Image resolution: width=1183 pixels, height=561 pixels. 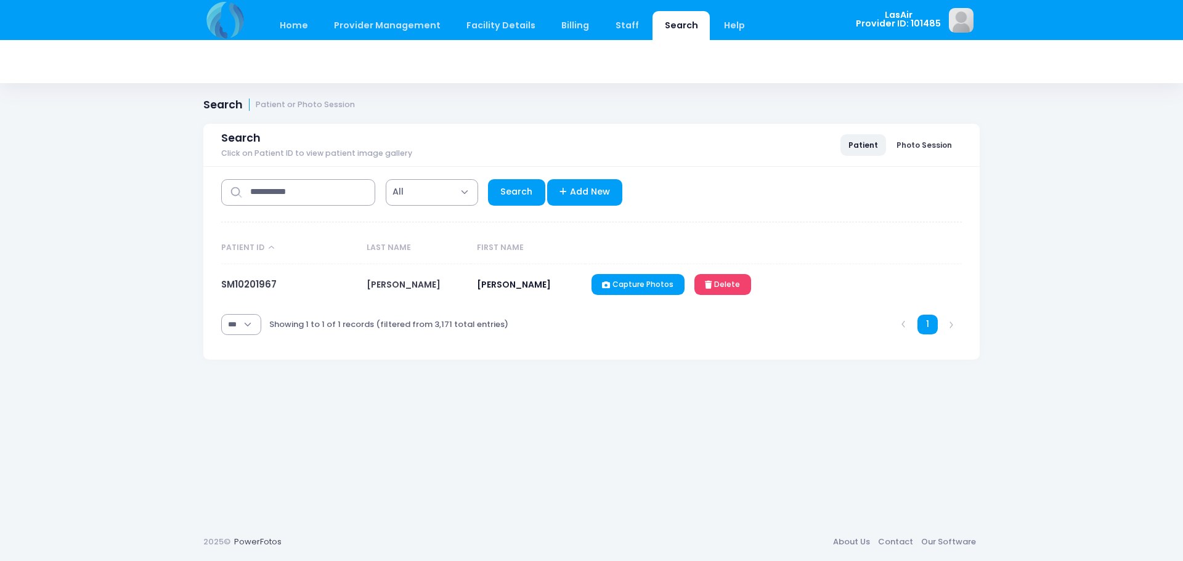 What do you see at coordinates (305, 105) in the screenshot?
I see `small: Patient or Photo Session` at bounding box center [305, 105].